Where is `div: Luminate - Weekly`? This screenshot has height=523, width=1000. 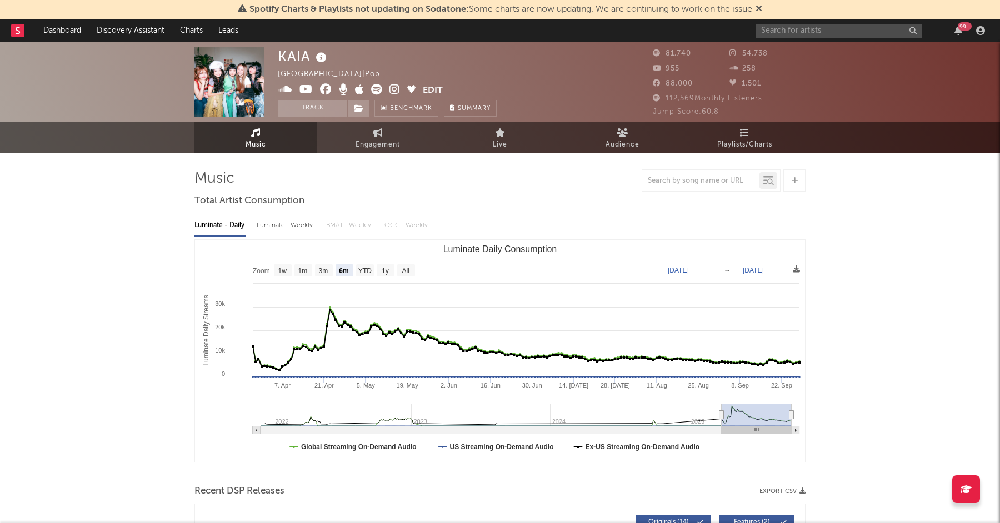 div: Luminate - Weekly is located at coordinates (285, 225).